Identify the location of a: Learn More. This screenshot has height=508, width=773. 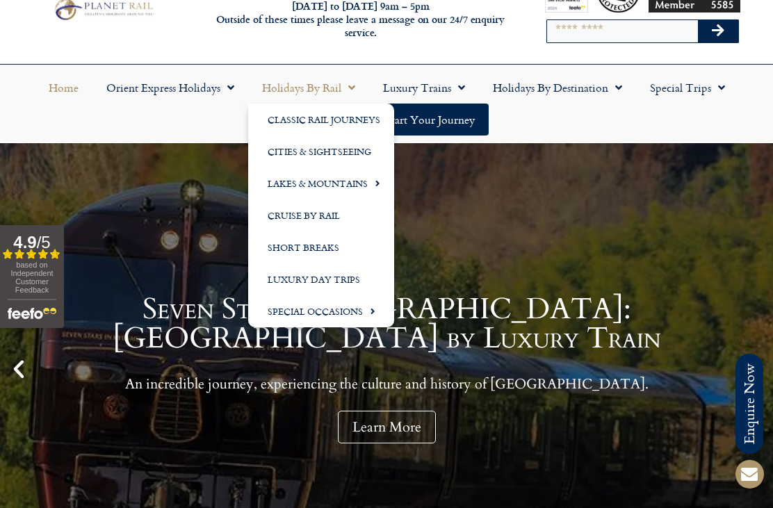
(387, 427).